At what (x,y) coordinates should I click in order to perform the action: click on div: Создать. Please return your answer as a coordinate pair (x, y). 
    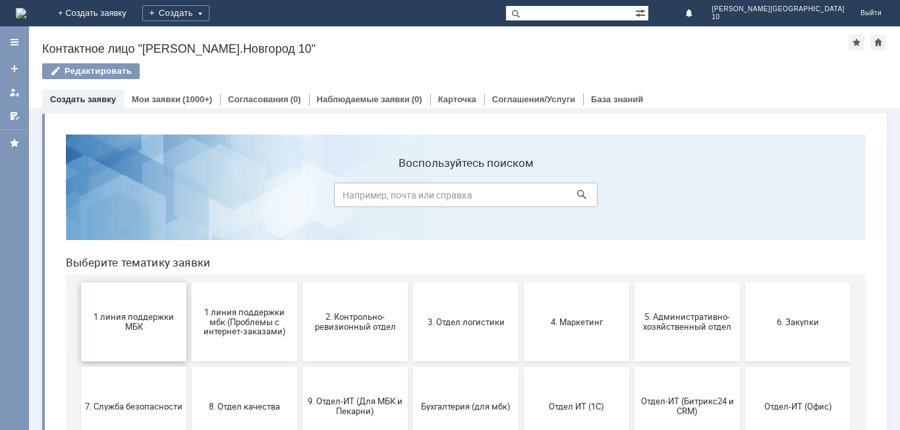
    Looking at the image, I should click on (176, 13).